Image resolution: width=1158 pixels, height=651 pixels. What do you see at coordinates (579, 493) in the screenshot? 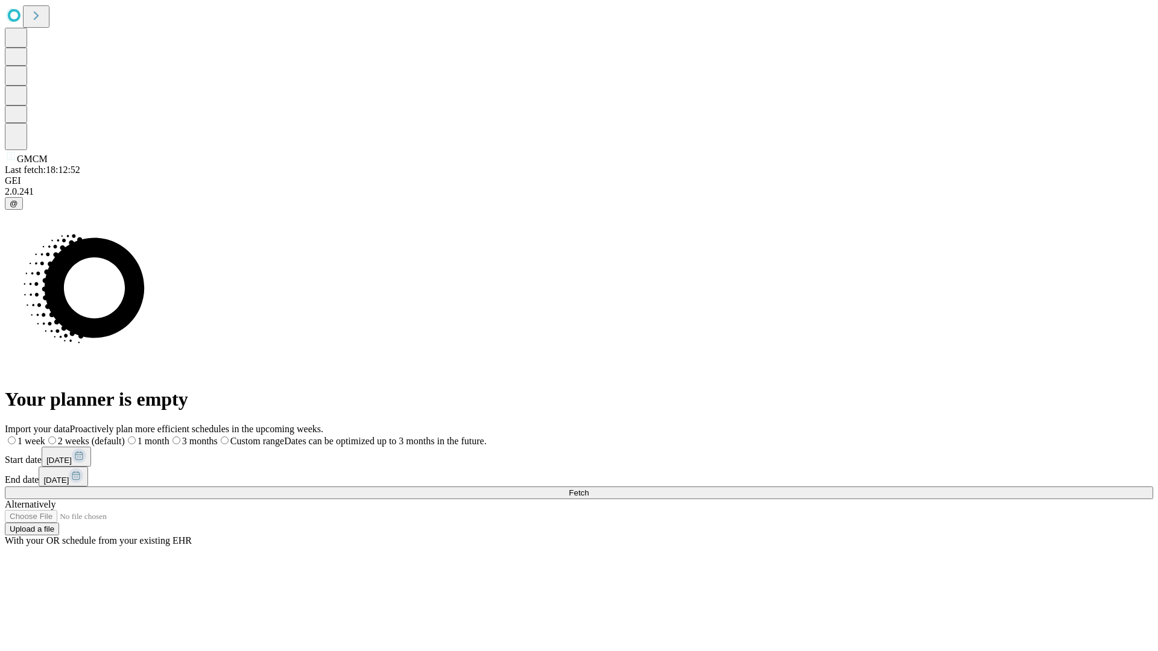
I see `button: Fetch` at bounding box center [579, 493].